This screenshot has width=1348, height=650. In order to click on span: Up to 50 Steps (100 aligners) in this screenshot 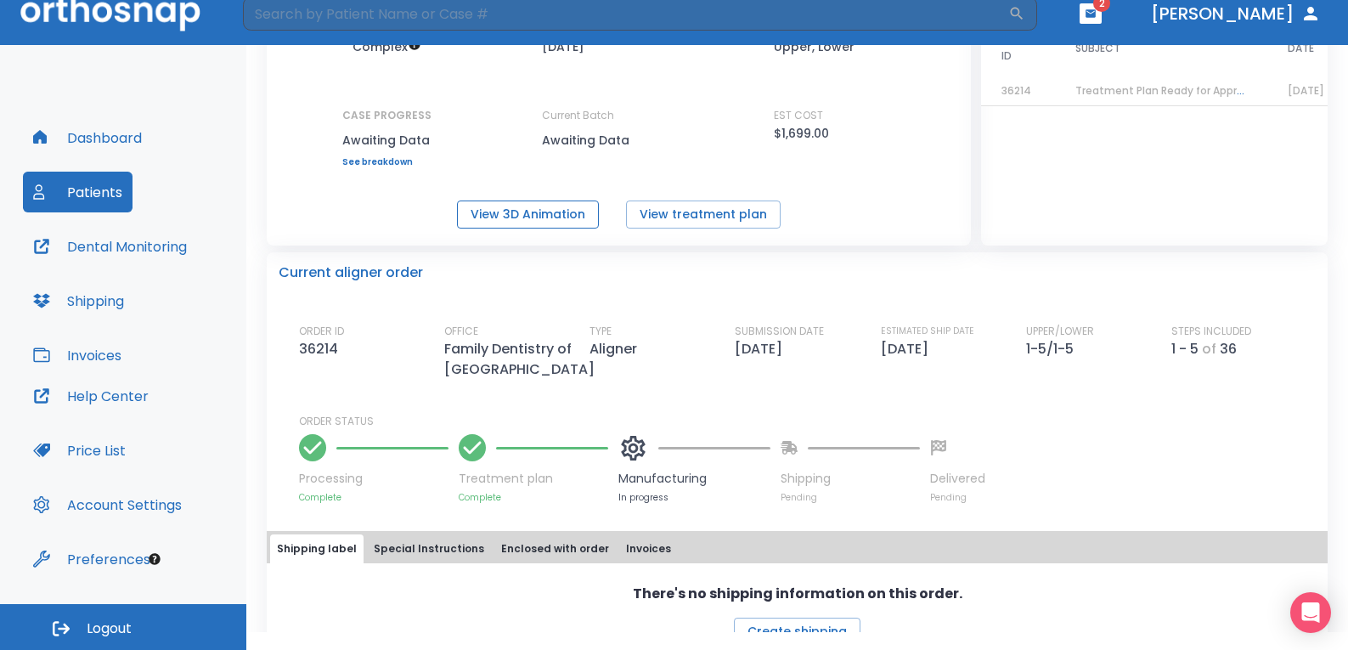, I will do `click(387, 47)`.